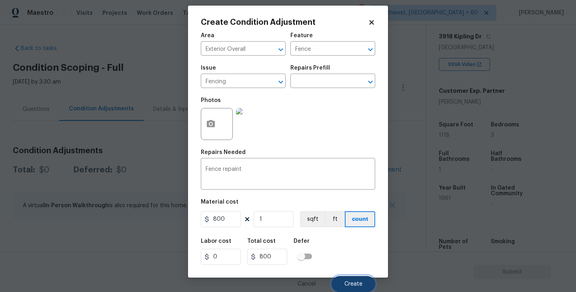  Describe the element at coordinates (285, 22) in the screenshot. I see `h2: Create Condition Adjustment` at that location.